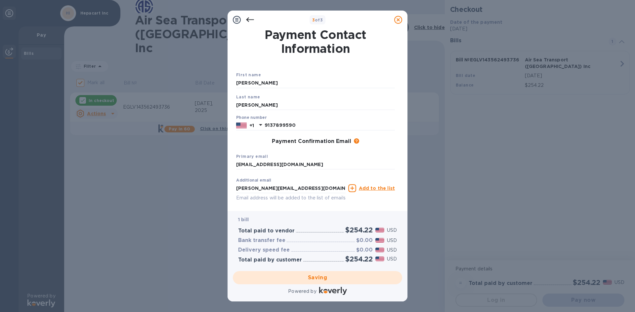 The height and width of the screenshot is (312, 635). What do you see at coordinates (241, 126) in the screenshot?
I see `img: US` at bounding box center [241, 126].